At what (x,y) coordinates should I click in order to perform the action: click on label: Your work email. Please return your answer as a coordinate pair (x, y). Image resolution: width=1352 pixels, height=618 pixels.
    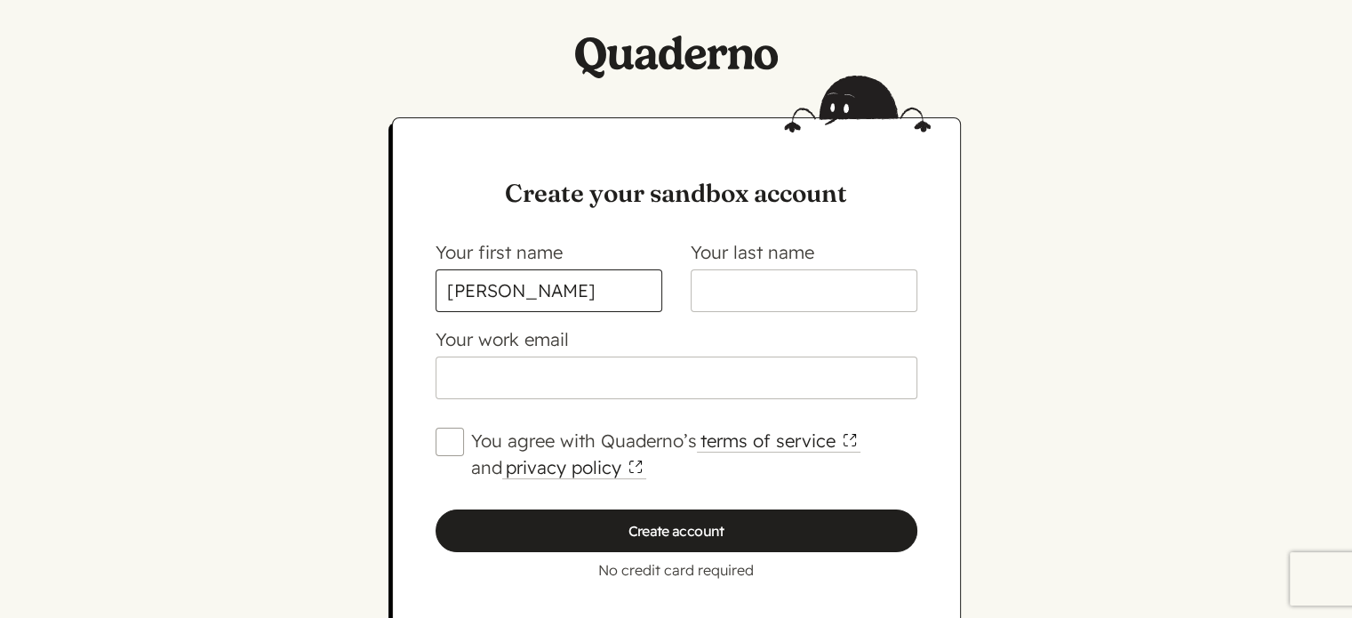
    Looking at the image, I should click on (502, 339).